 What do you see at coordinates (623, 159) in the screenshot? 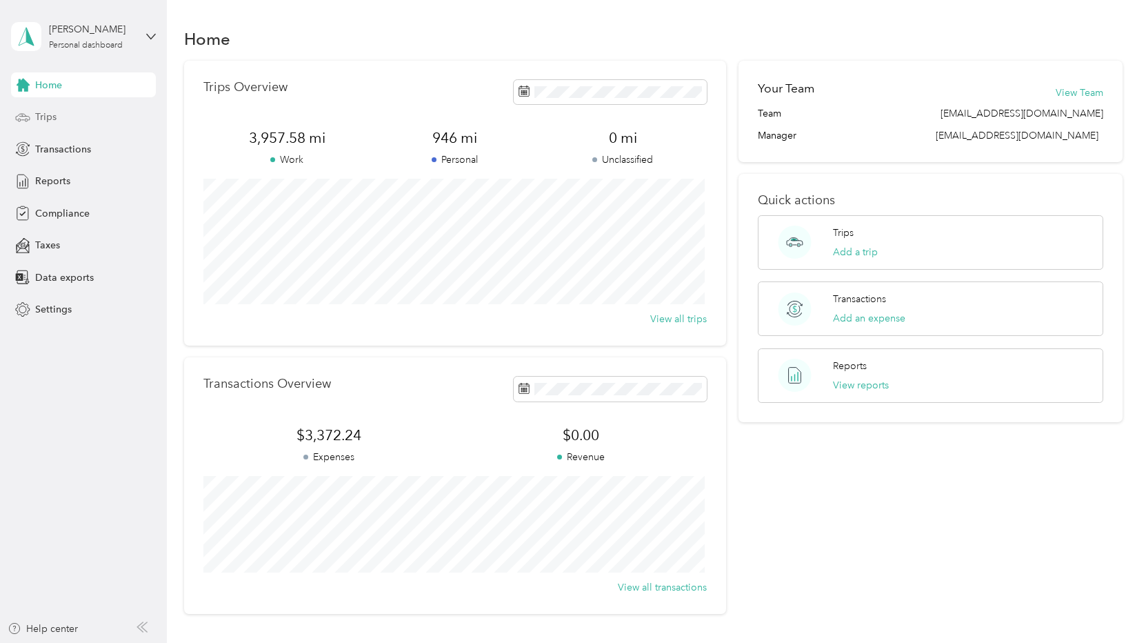
I see `p: Unclassified` at bounding box center [623, 159].